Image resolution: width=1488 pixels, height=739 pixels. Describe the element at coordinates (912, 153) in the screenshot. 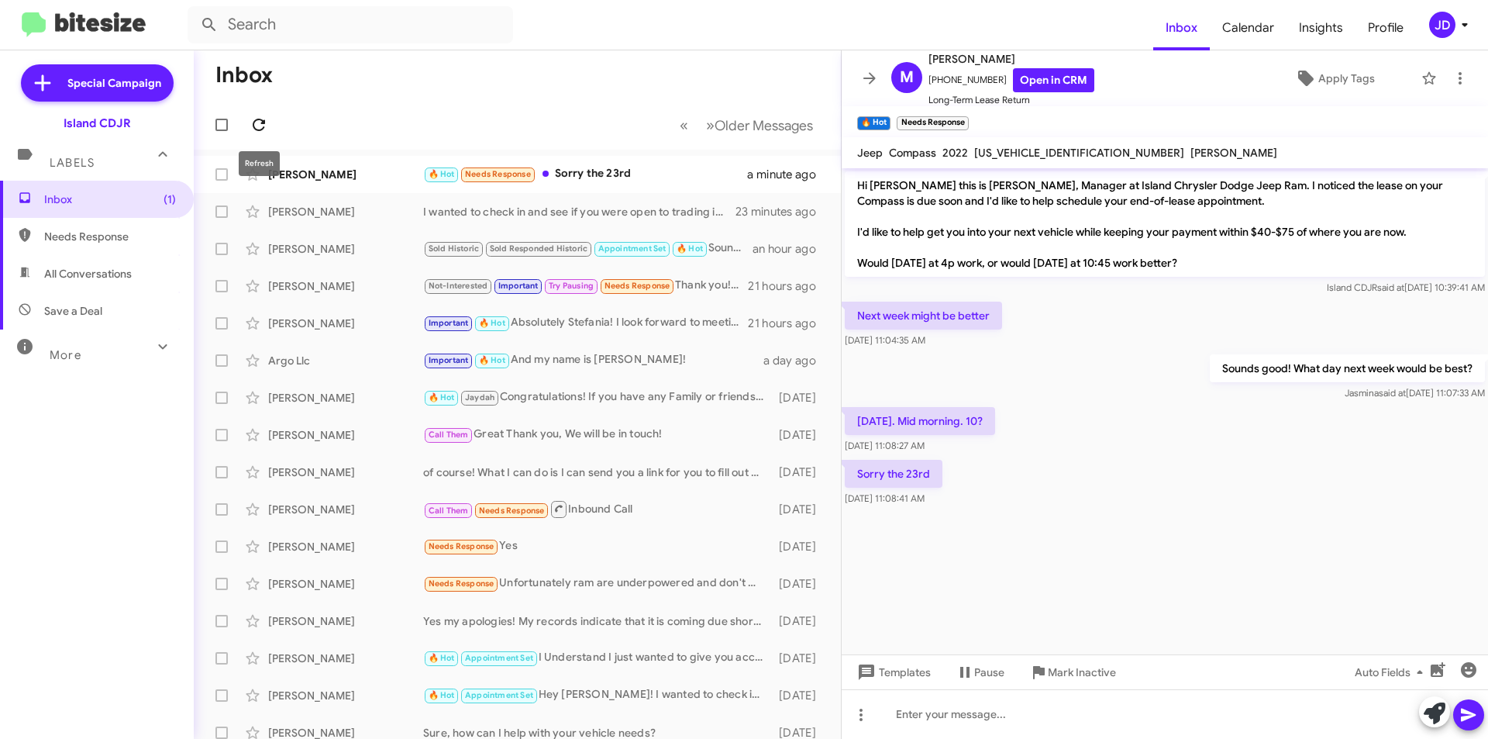

I see `span: Compass` at that location.